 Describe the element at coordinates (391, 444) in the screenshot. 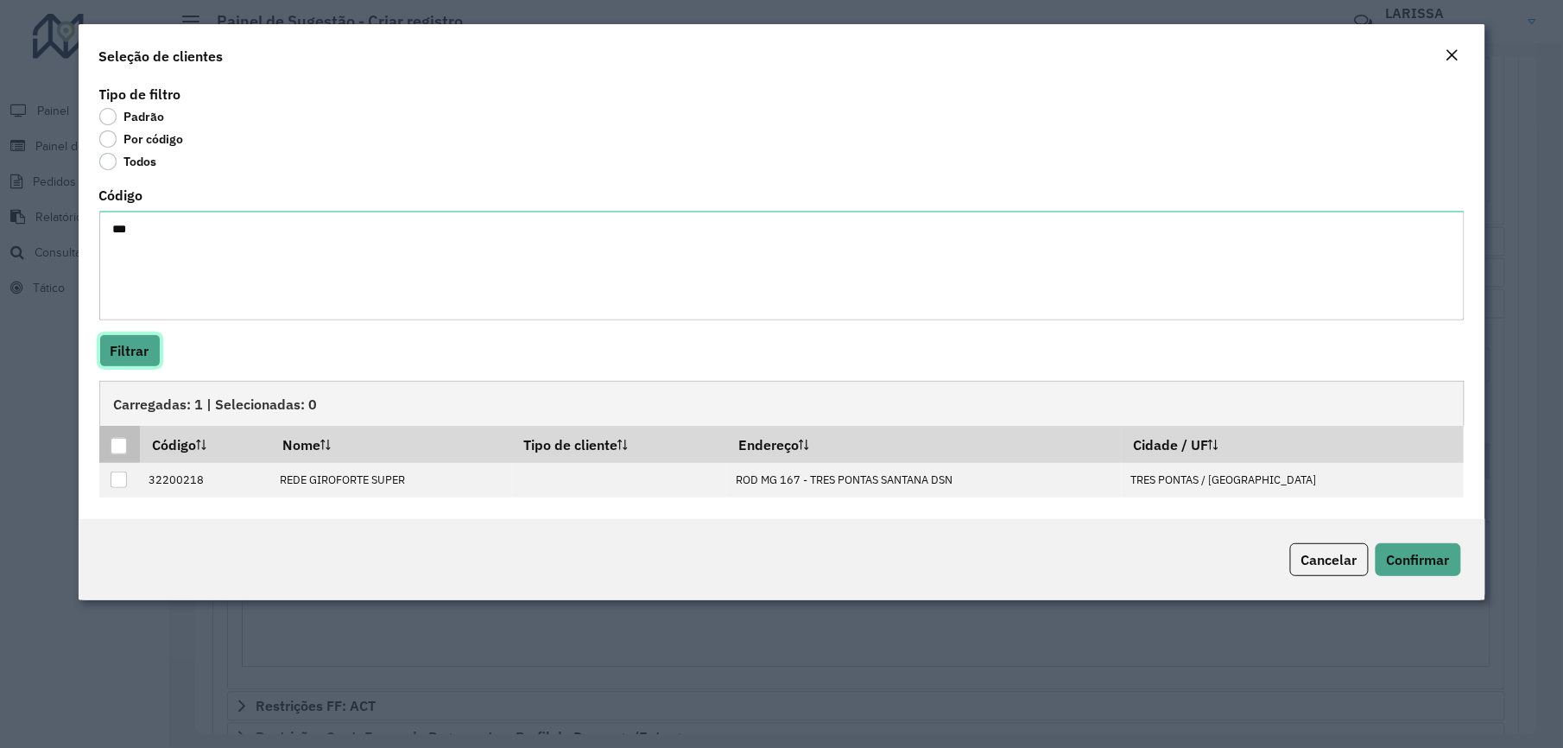

I see `th: Nome` at that location.